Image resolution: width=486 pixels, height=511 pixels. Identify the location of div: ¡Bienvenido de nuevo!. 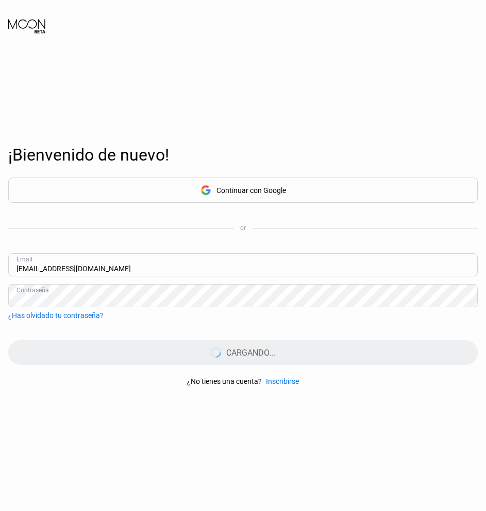
(243, 155).